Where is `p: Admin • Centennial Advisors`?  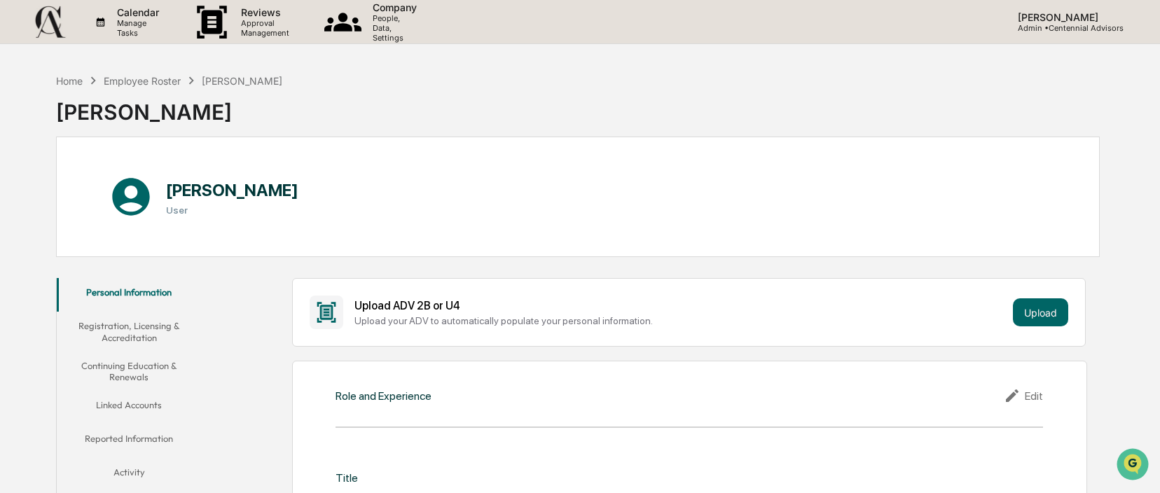 p: Admin • Centennial Advisors is located at coordinates (1065, 28).